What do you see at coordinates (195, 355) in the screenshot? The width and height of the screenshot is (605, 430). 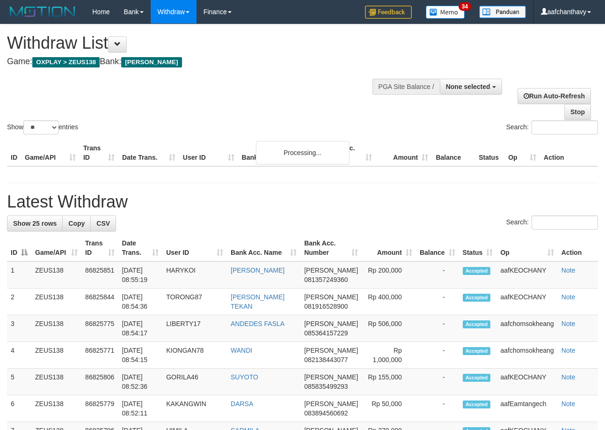 I see `td: KIONGAN78` at bounding box center [195, 355].